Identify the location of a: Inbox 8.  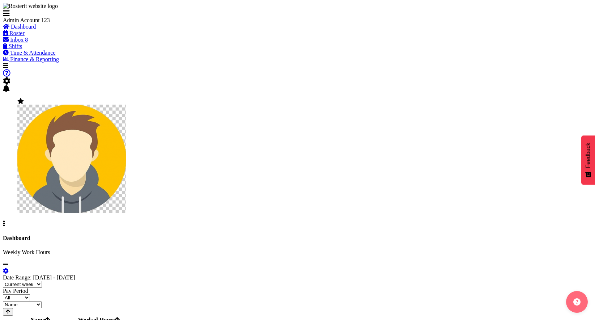
(15, 39).